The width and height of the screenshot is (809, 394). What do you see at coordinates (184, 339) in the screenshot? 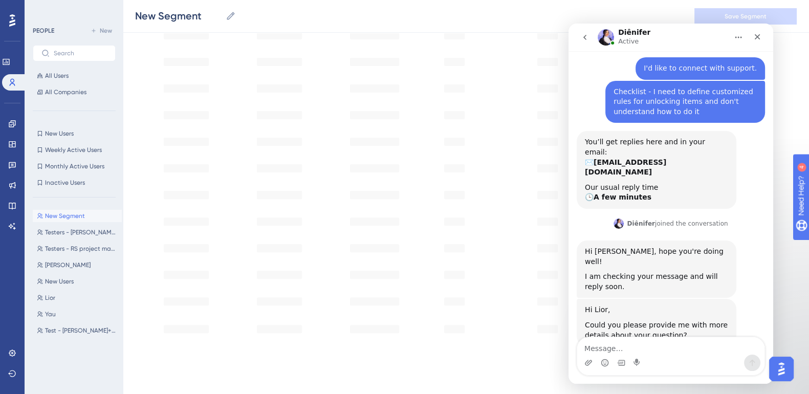
I see `button: Send a message…` at bounding box center [184, 339].